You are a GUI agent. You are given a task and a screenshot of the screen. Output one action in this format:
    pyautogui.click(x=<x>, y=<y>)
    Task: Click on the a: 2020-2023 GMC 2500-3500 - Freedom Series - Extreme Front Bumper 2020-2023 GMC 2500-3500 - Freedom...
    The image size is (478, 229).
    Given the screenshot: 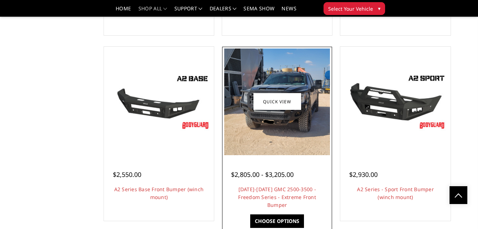 What is the action you would take?
    pyautogui.click(x=277, y=102)
    